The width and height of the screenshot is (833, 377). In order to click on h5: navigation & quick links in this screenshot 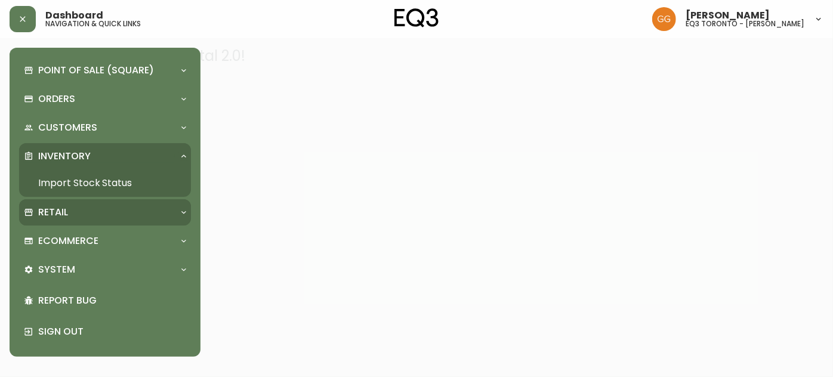, I will do `click(93, 24)`.